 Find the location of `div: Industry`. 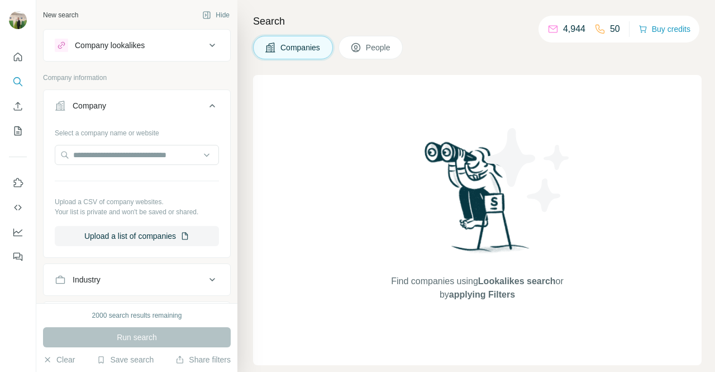

div: Industry is located at coordinates (87, 279).